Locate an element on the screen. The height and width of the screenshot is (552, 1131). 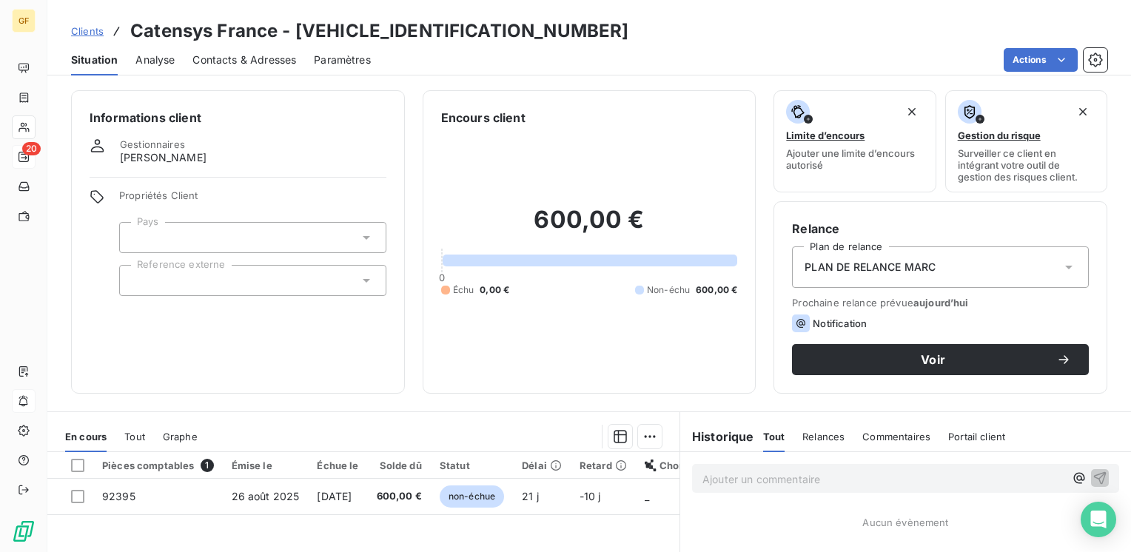
span: Paramètres is located at coordinates (342, 60).